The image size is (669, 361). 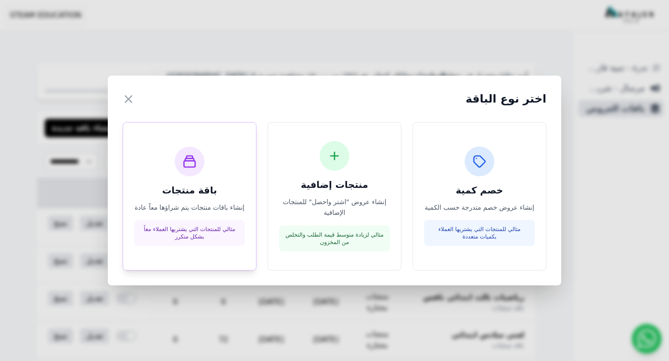 I want to click on p: مثالي للمنتجات التي يشتريها العملاء بكميات متعددة, so click(x=480, y=233).